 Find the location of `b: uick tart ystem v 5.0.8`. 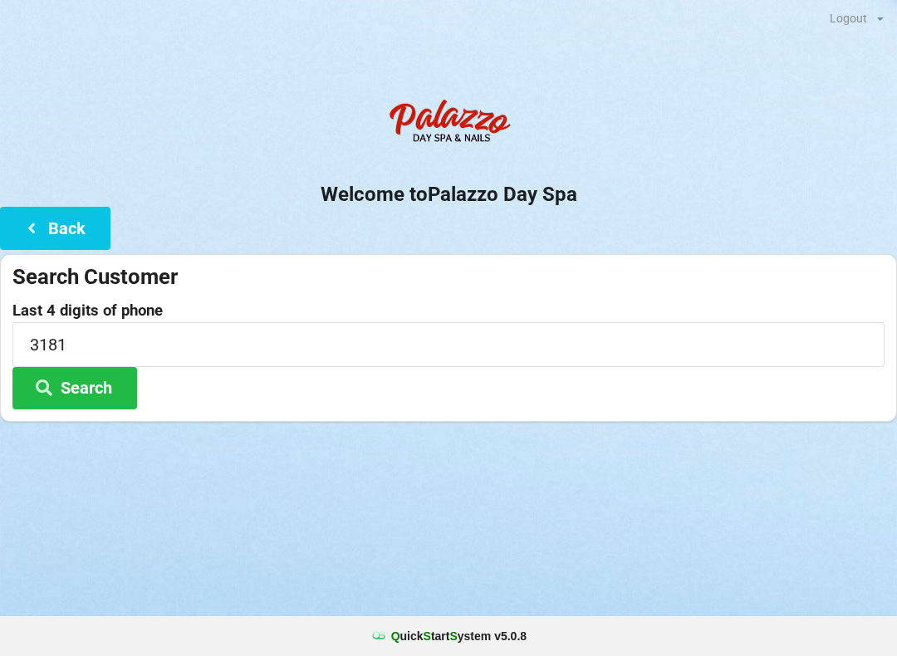

b: uick tart ystem v 5.0.8 is located at coordinates (458, 636).